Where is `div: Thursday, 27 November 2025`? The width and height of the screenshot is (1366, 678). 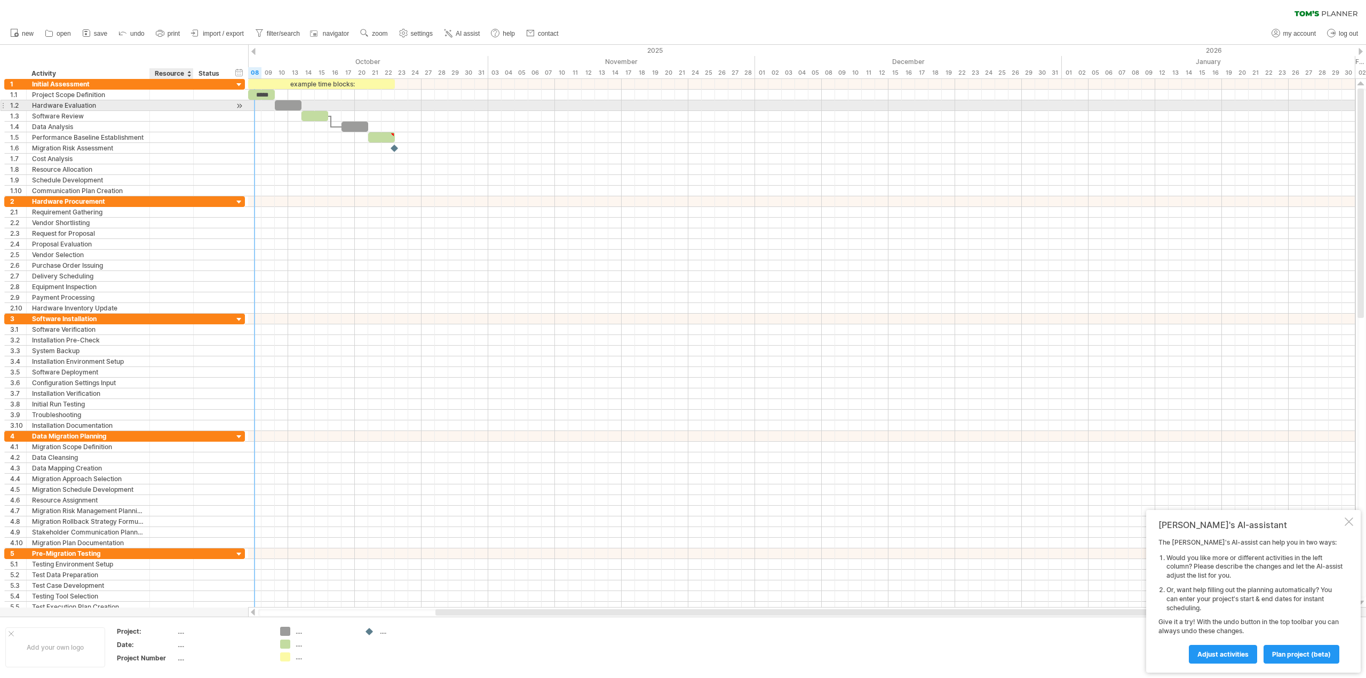
div: Thursday, 27 November 2025 is located at coordinates (735, 73).